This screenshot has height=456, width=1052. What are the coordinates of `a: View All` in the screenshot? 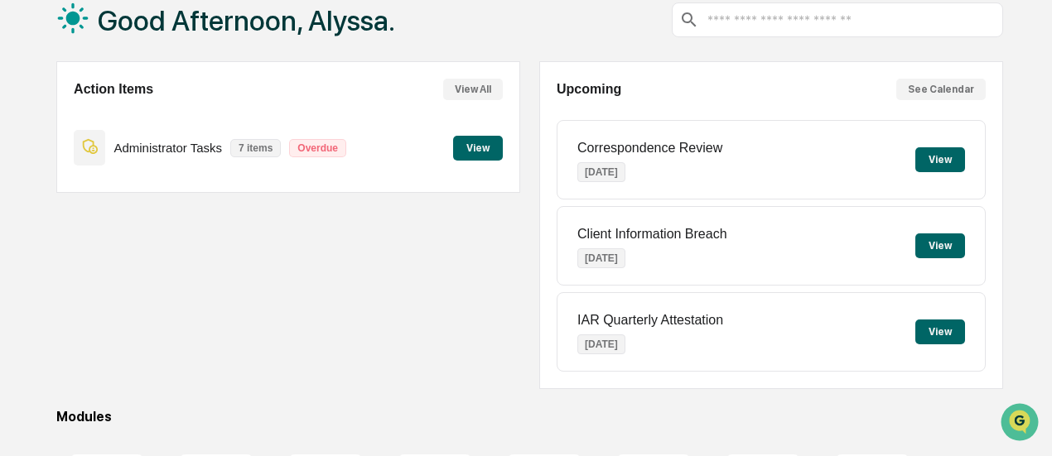 It's located at (473, 89).